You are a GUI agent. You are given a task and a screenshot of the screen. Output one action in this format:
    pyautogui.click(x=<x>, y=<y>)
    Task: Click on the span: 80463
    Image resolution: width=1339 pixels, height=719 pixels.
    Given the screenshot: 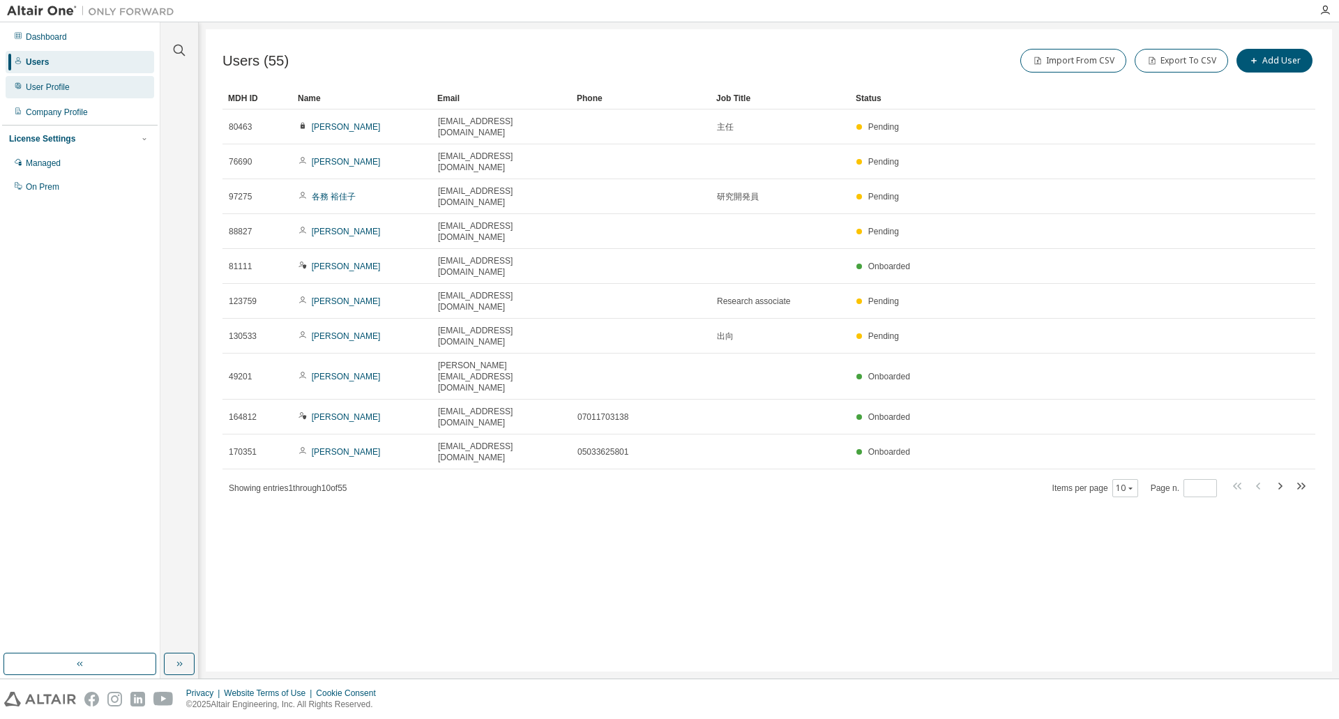 What is the action you would take?
    pyautogui.click(x=240, y=127)
    